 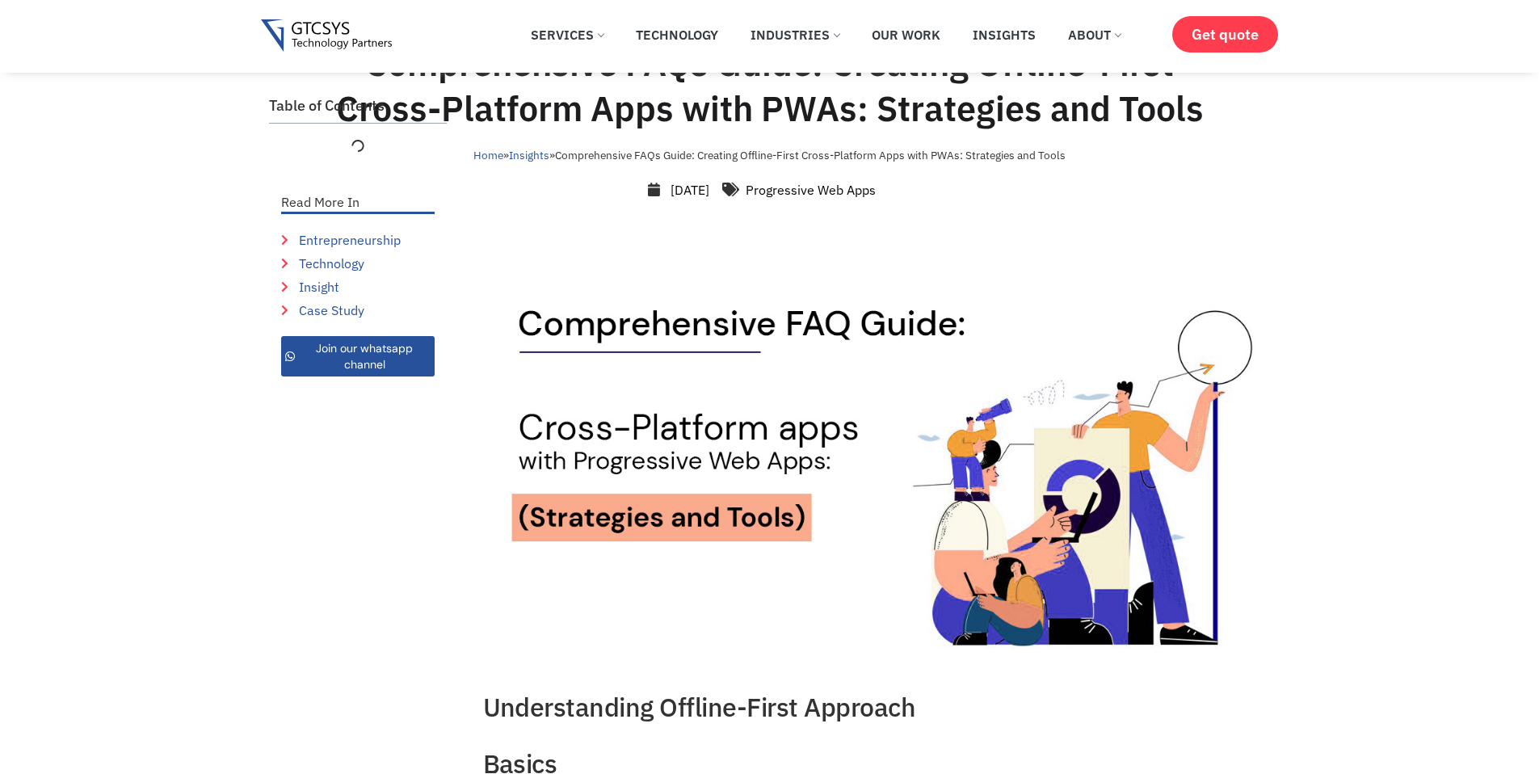 I want to click on h2: Understanding Offline-First Approach, so click(x=875, y=707).